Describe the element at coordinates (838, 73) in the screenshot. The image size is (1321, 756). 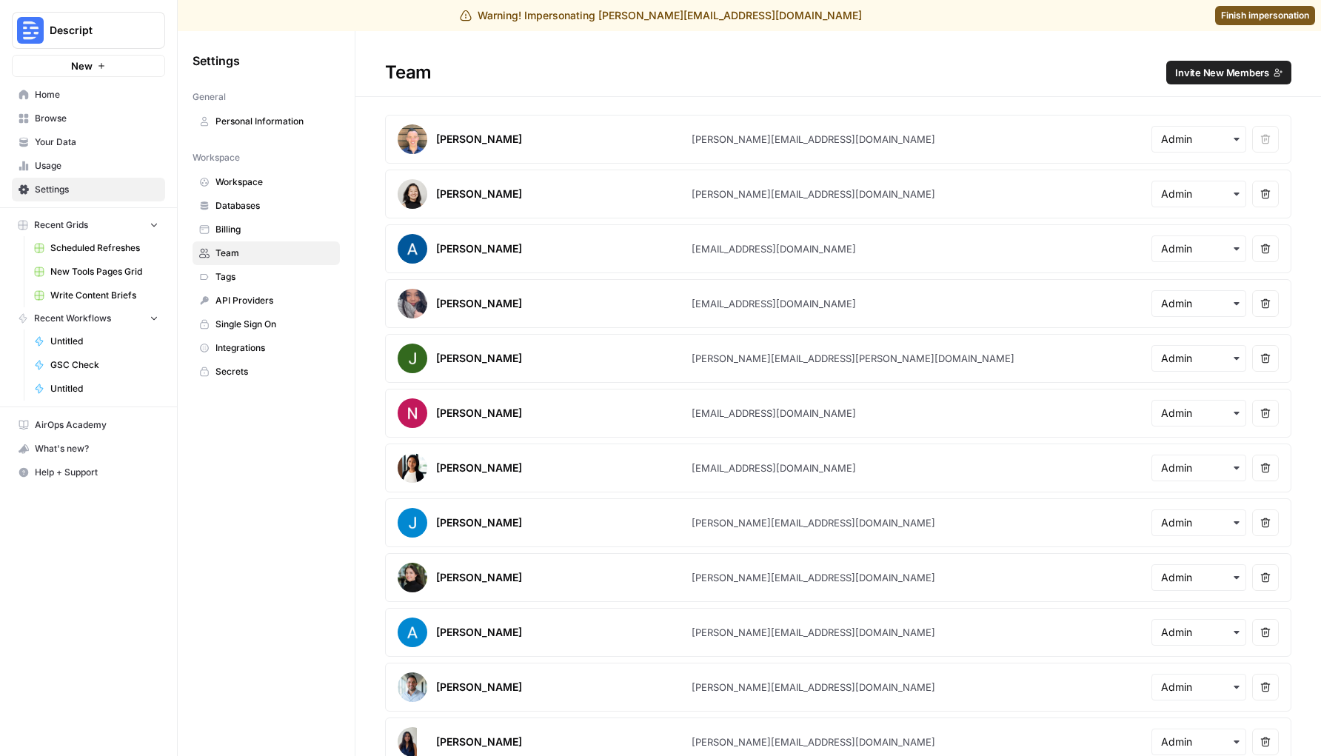
I see `div: Team` at that location.